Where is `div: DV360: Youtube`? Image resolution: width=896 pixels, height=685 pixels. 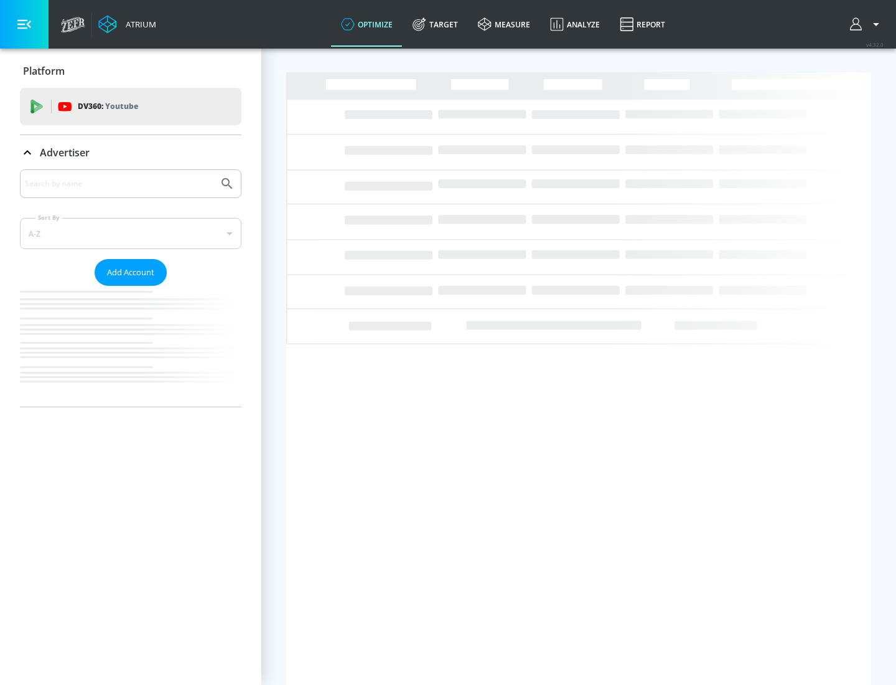
div: DV360: Youtube is located at coordinates (131, 106).